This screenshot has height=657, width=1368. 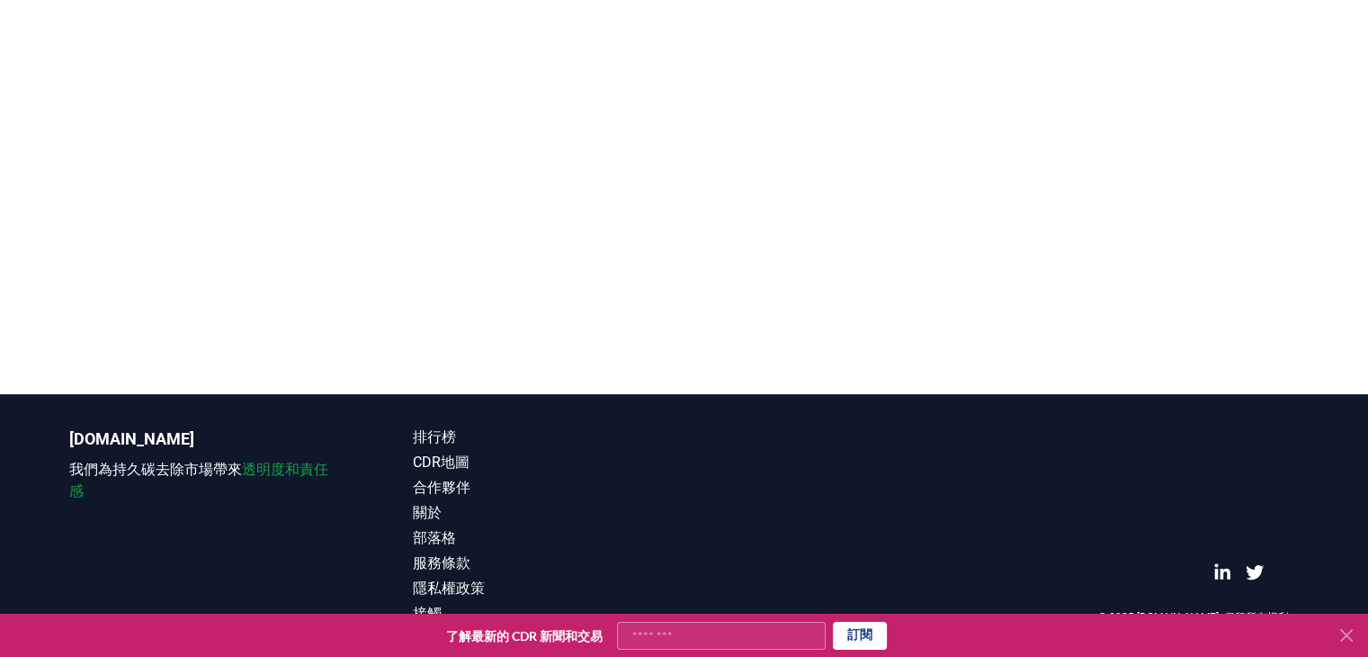 I want to click on a: 隱私權政策, so click(x=549, y=588).